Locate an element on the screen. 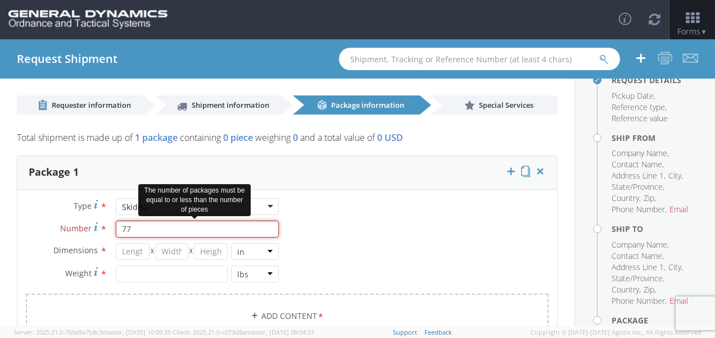  span: 1 package is located at coordinates (156, 138).